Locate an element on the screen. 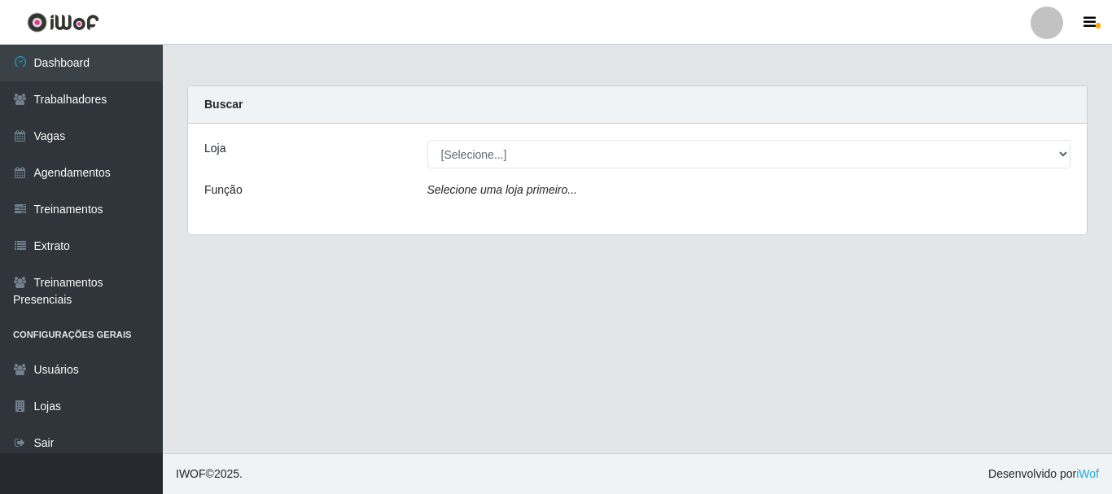  img: CoreUI Logo is located at coordinates (63, 22).